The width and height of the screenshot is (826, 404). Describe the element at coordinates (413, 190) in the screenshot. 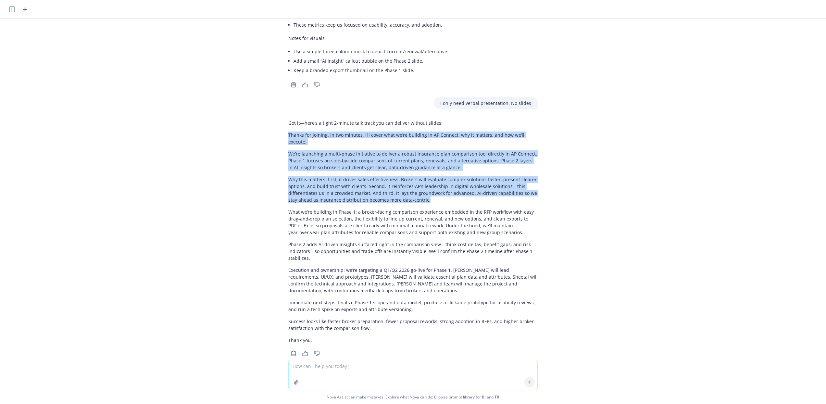

I see `p: Why this matters: first, it drives sales effectiveness. Brokers will evaluate complex solutions f...` at that location.